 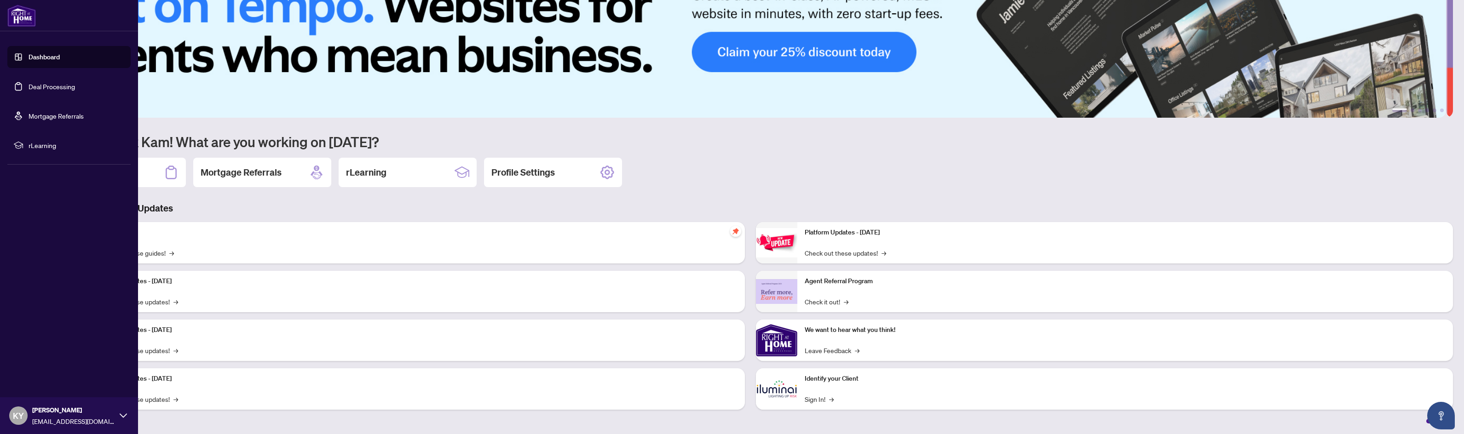 What do you see at coordinates (1427, 110) in the screenshot?
I see `button: 4` at bounding box center [1427, 110].